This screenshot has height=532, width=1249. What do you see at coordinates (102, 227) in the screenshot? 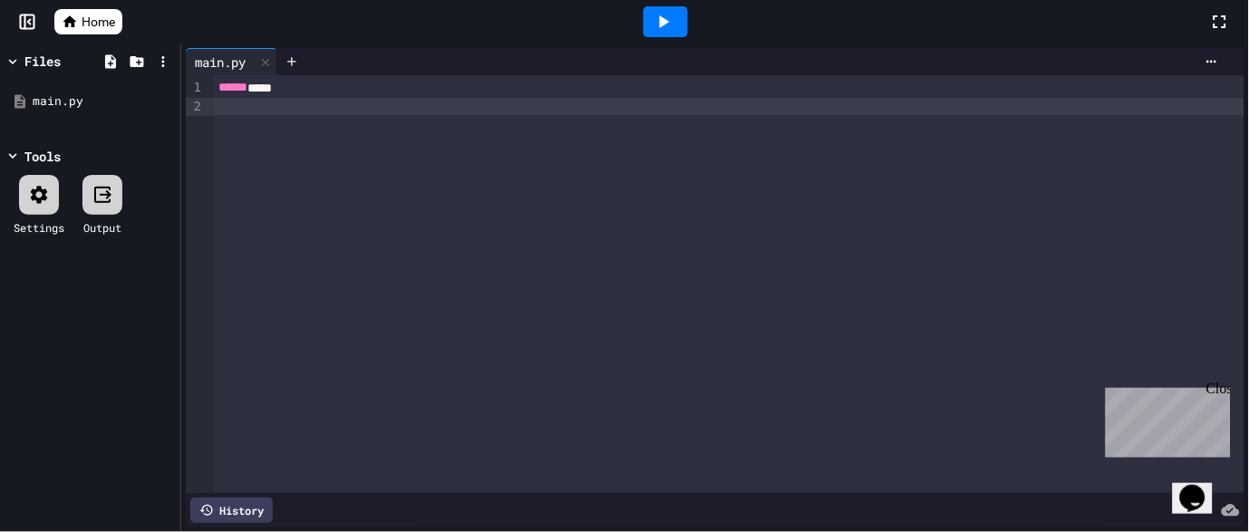
I see `div: Output` at bounding box center [102, 227].